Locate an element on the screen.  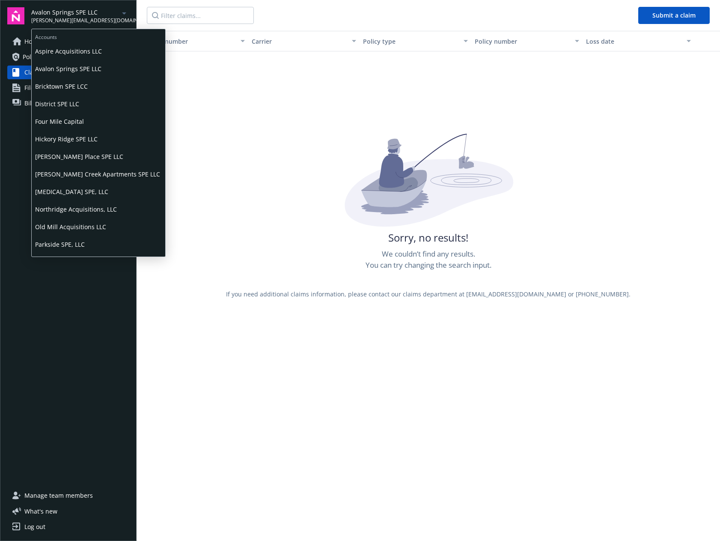
button: Submit a claim is located at coordinates (674, 15).